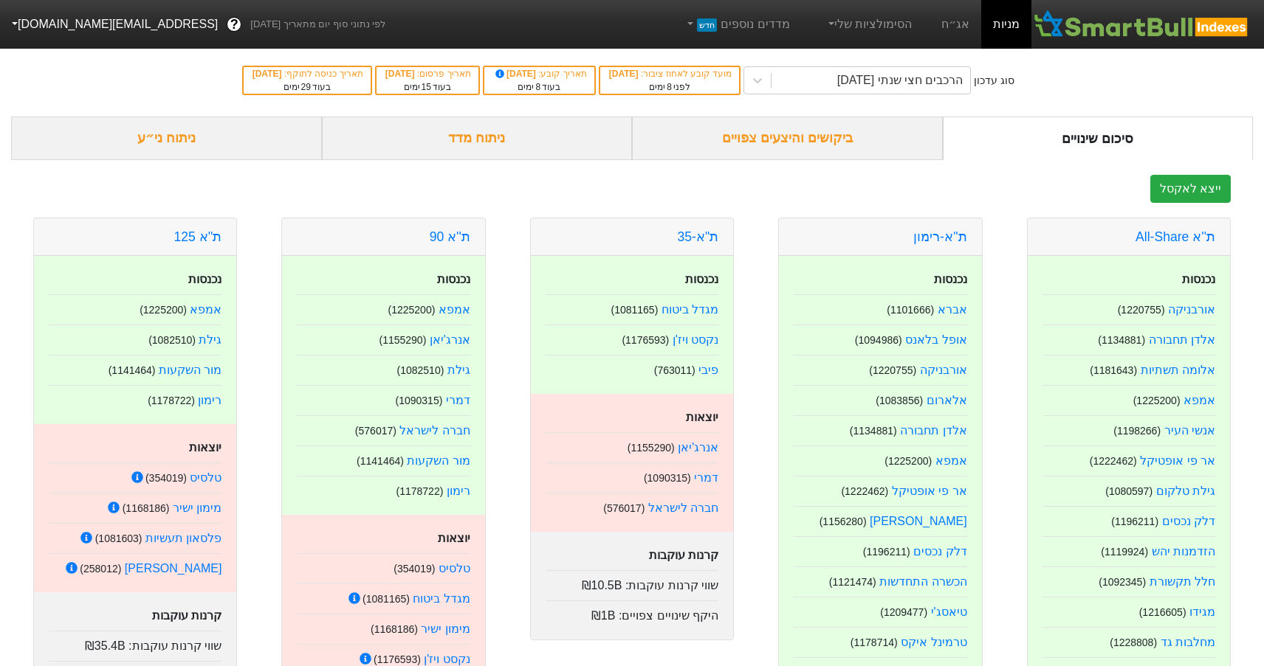  Describe the element at coordinates (689, 309) in the screenshot. I see `a: מגדל ביטוח` at that location.